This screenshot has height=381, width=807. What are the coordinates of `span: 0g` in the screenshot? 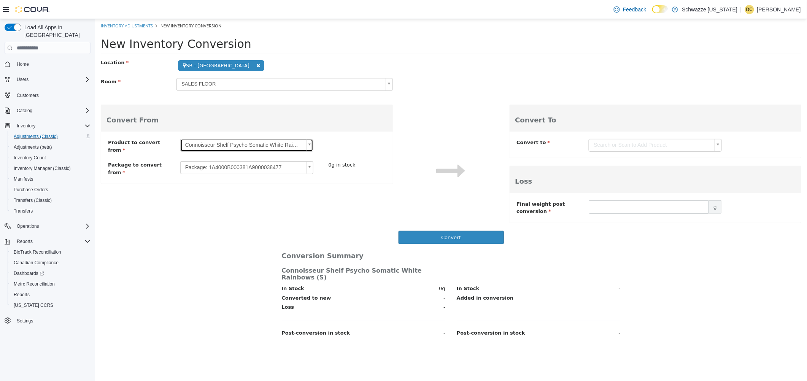 It's located at (347, 270).